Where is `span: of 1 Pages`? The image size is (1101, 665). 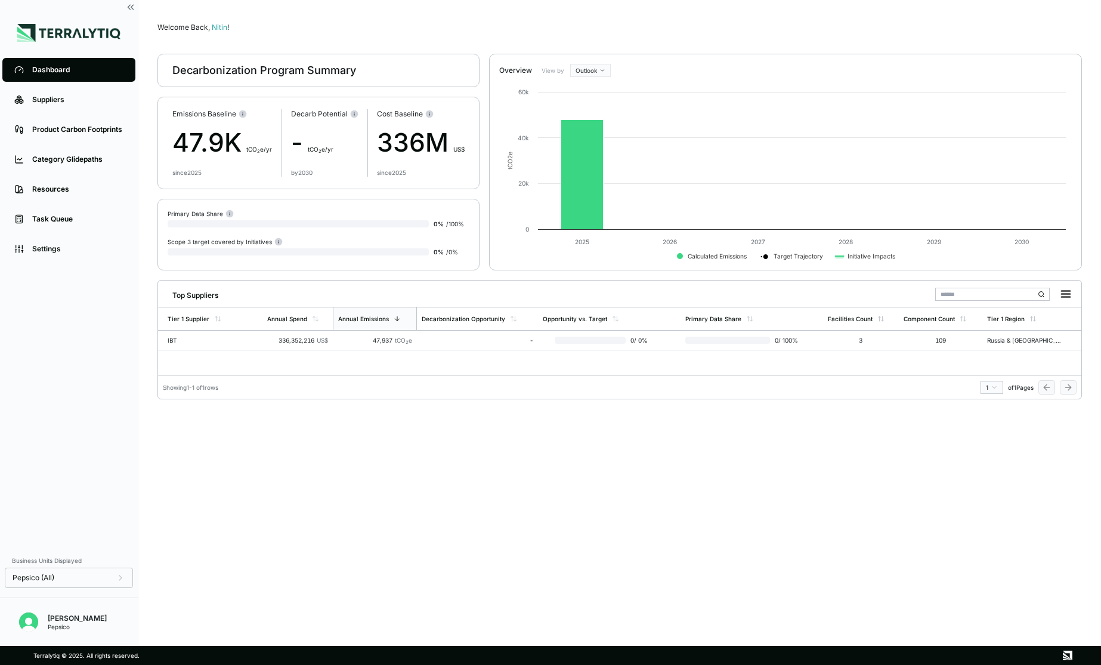
span: of 1 Pages is located at coordinates (1021, 387).